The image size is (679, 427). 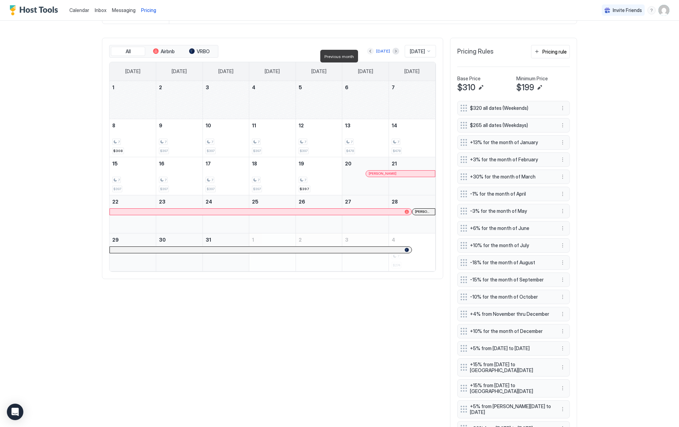 What do you see at coordinates (113, 87) in the screenshot?
I see `span: 1` at bounding box center [113, 87].